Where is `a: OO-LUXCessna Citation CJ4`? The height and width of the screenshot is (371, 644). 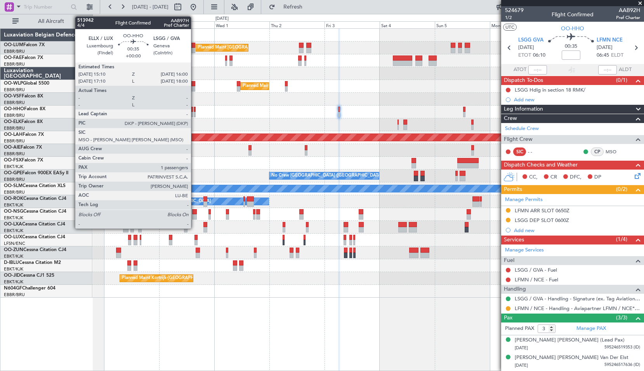 a: OO-LUXCessna Citation CJ4 is located at coordinates (35, 237).